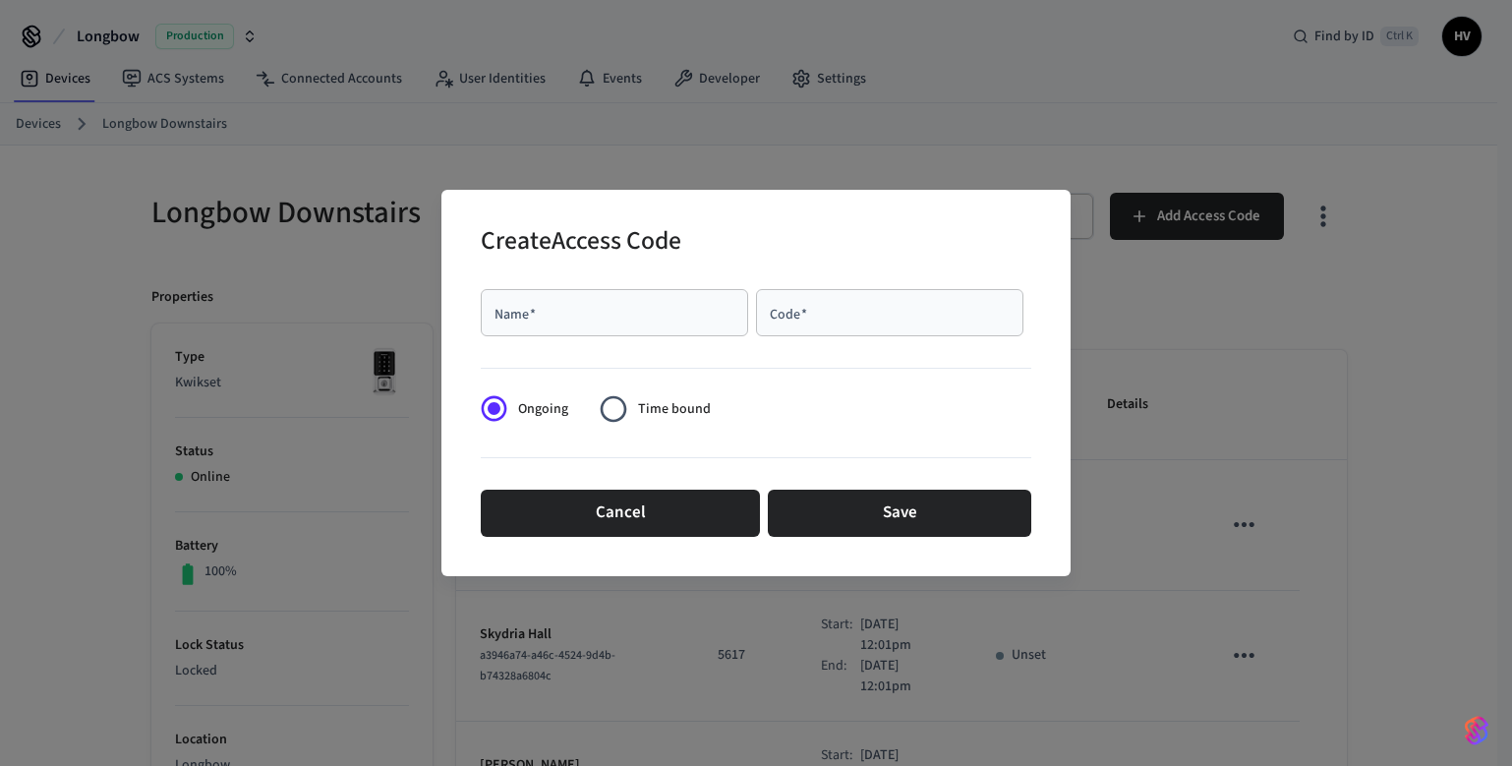  What do you see at coordinates (543, 409) in the screenshot?
I see `span: Ongoing` at bounding box center [543, 409].